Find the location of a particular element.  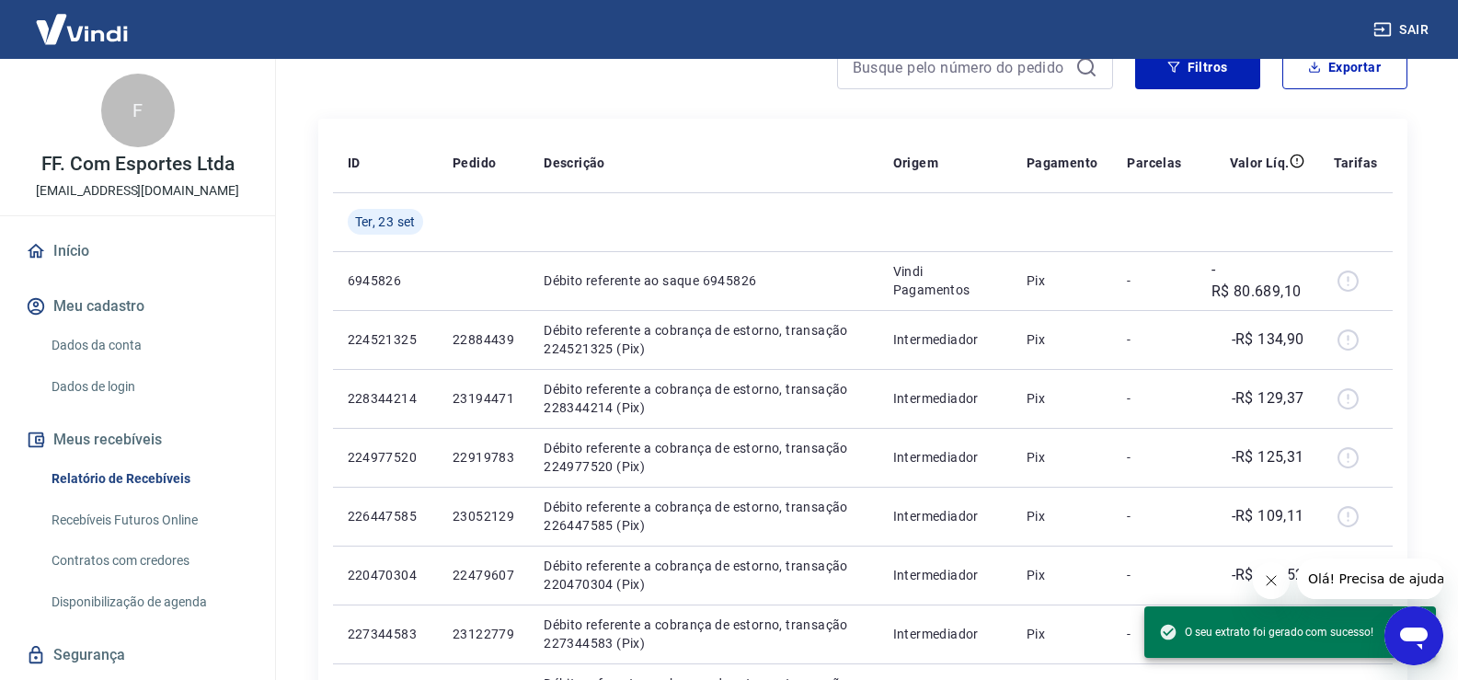

p: 22919783 is located at coordinates (483, 457).